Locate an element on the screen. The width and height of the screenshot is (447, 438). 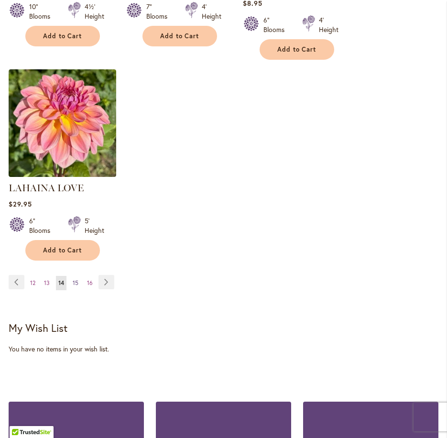
span: $29.95 is located at coordinates (20, 204).